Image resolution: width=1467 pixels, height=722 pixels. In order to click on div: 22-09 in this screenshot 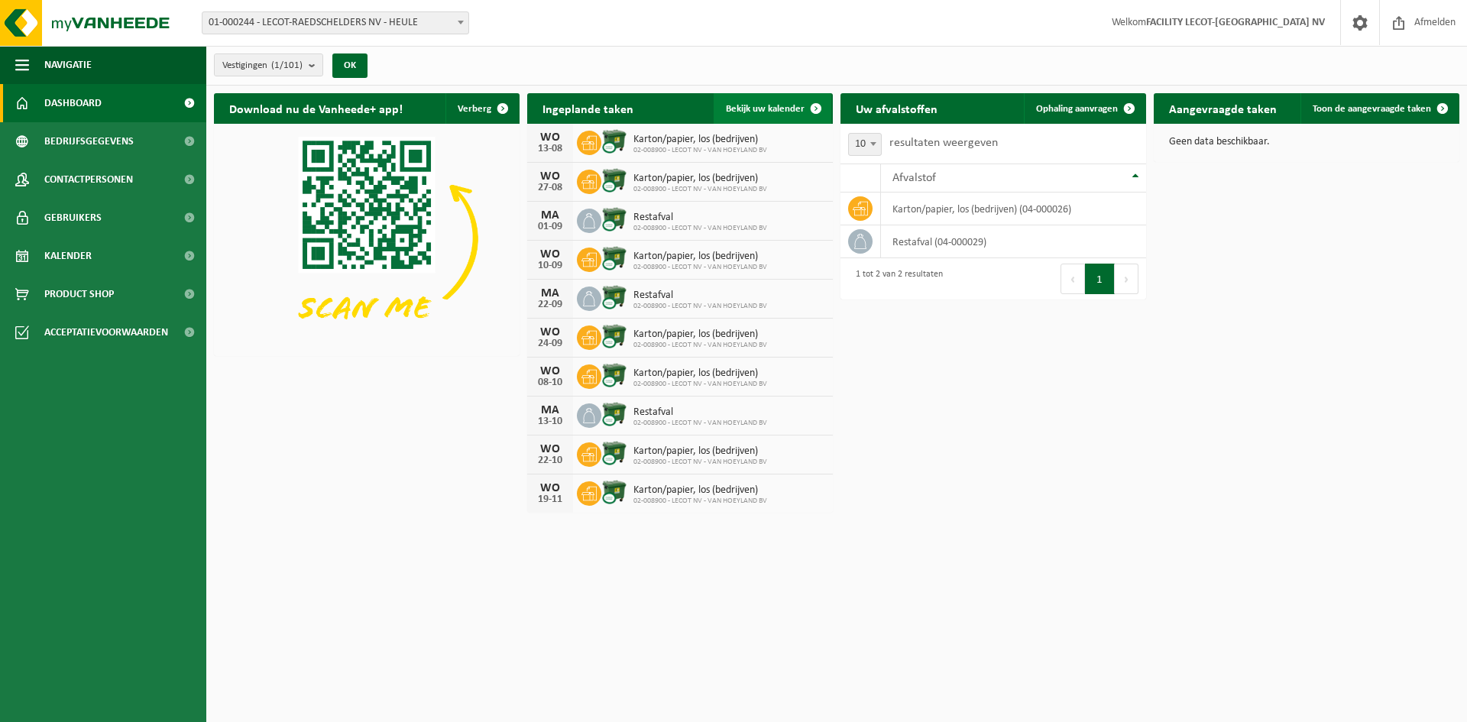, I will do `click(550, 305)`.